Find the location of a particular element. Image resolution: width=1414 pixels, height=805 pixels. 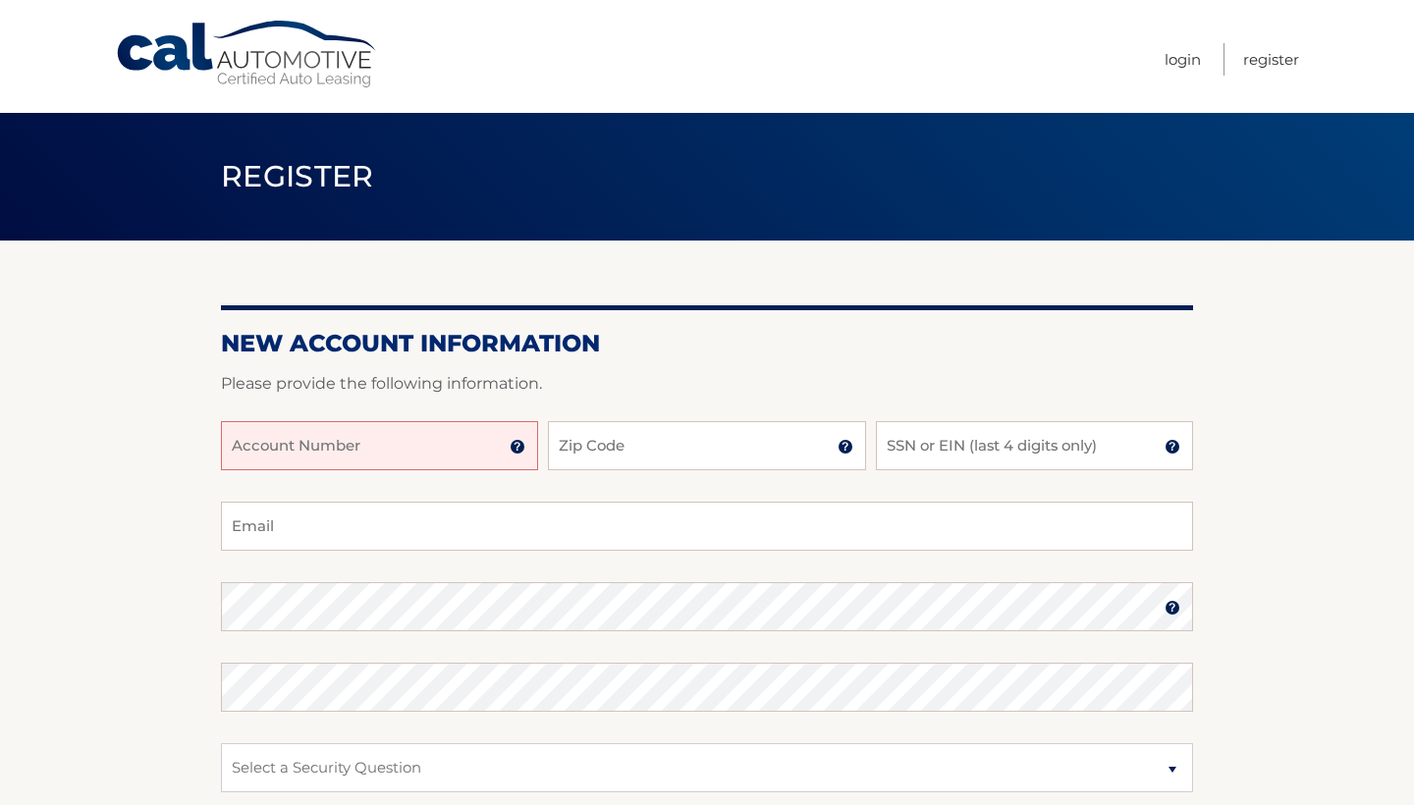

span: Register is located at coordinates (297, 176).